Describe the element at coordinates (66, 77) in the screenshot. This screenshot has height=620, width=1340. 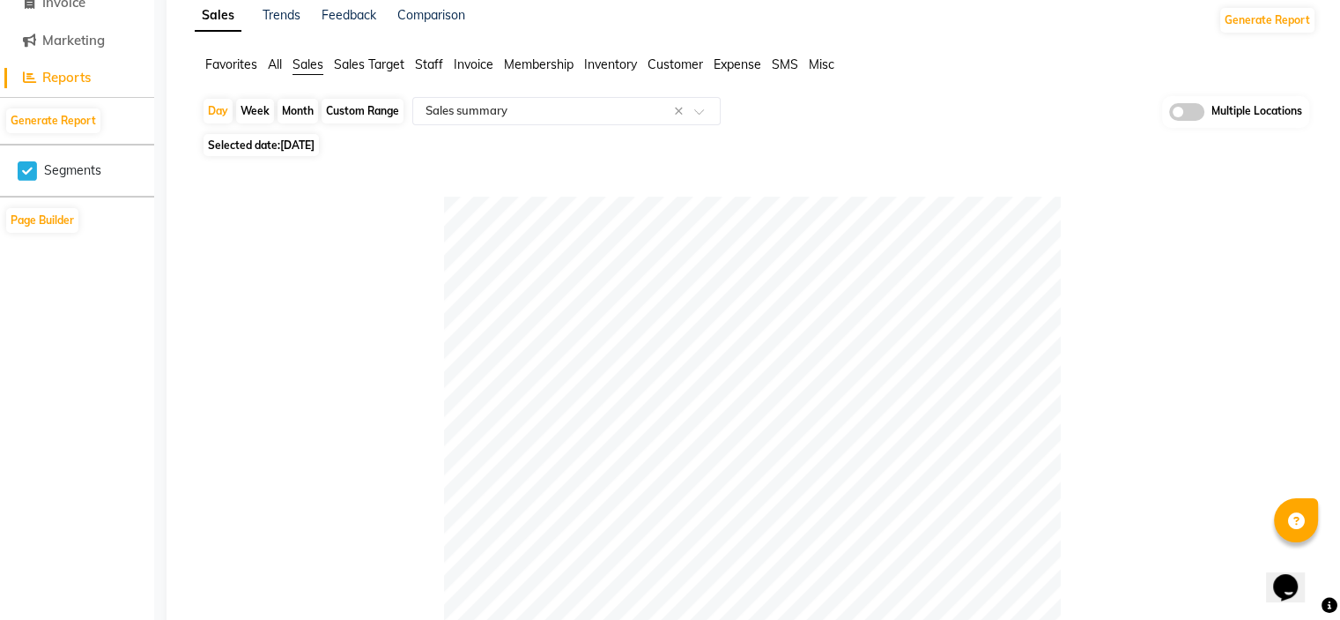
I see `span: Reports` at that location.